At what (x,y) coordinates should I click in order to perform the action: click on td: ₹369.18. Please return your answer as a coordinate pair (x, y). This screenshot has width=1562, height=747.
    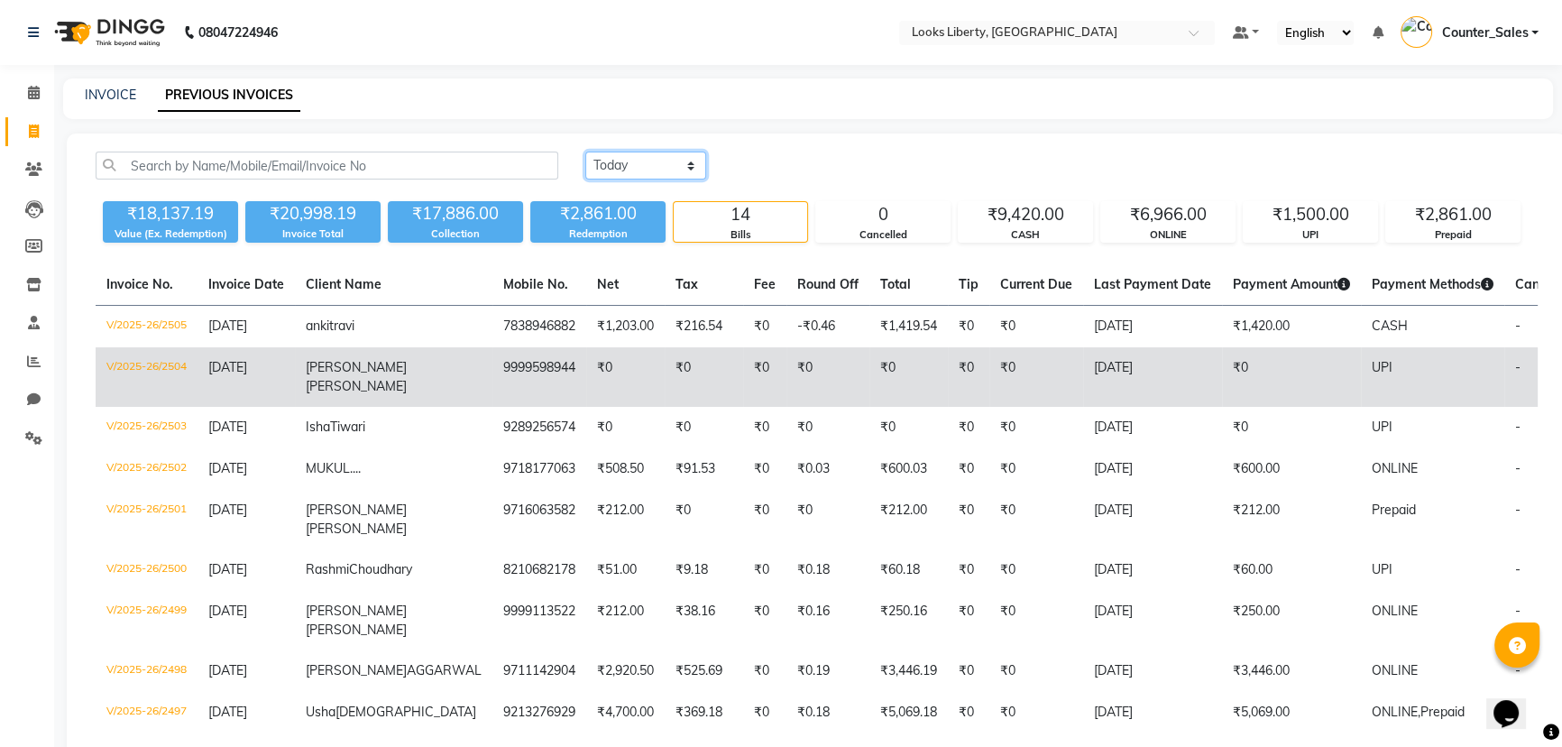
    Looking at the image, I should click on (703, 712).